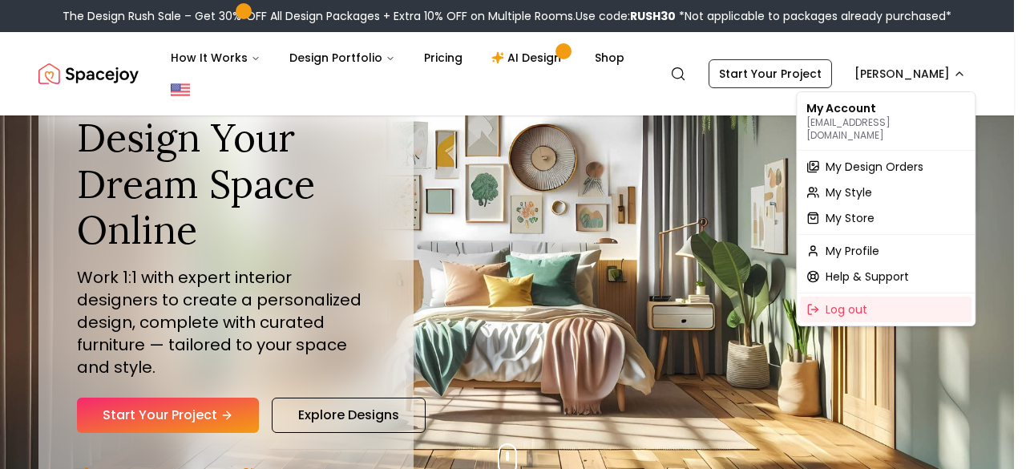 The height and width of the screenshot is (469, 1026). What do you see at coordinates (850, 218) in the screenshot?
I see `span: My Store` at bounding box center [850, 218].